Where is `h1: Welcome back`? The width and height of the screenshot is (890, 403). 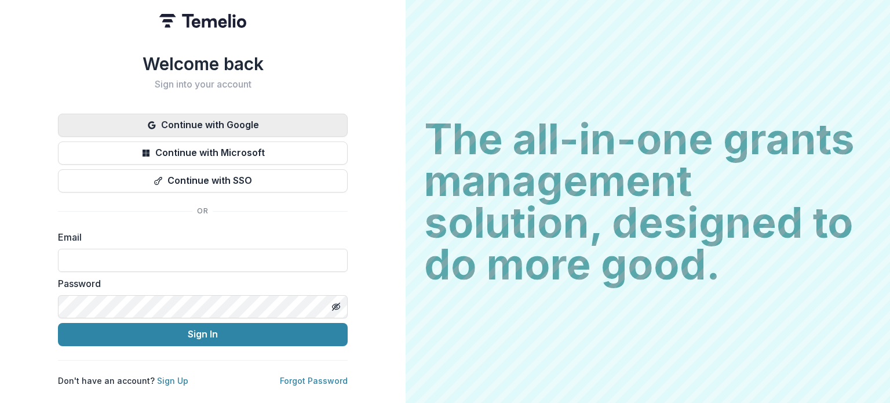 h1: Welcome back is located at coordinates (203, 64).